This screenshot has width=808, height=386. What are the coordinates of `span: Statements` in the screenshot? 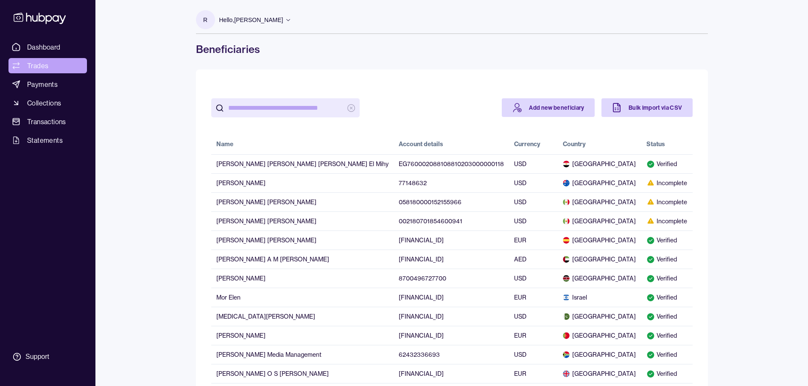 It's located at (45, 140).